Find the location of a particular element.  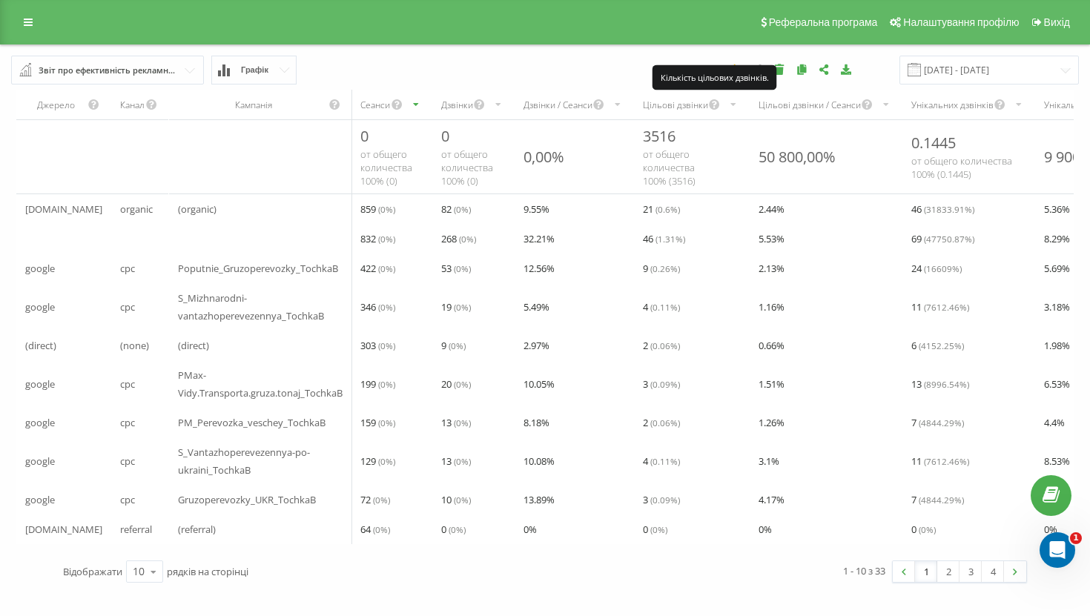

i: Редагувати звіт is located at coordinates (757, 69).